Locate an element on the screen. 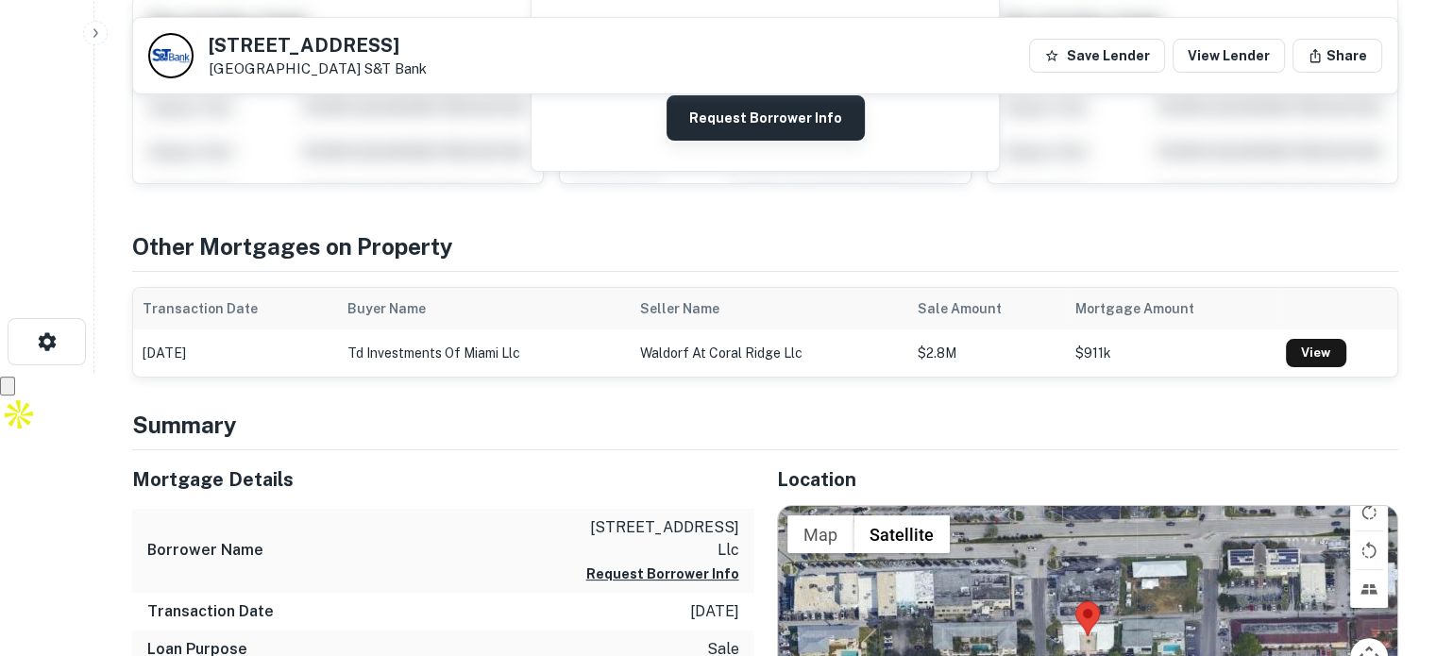  td: $2.8M is located at coordinates (986, 353).